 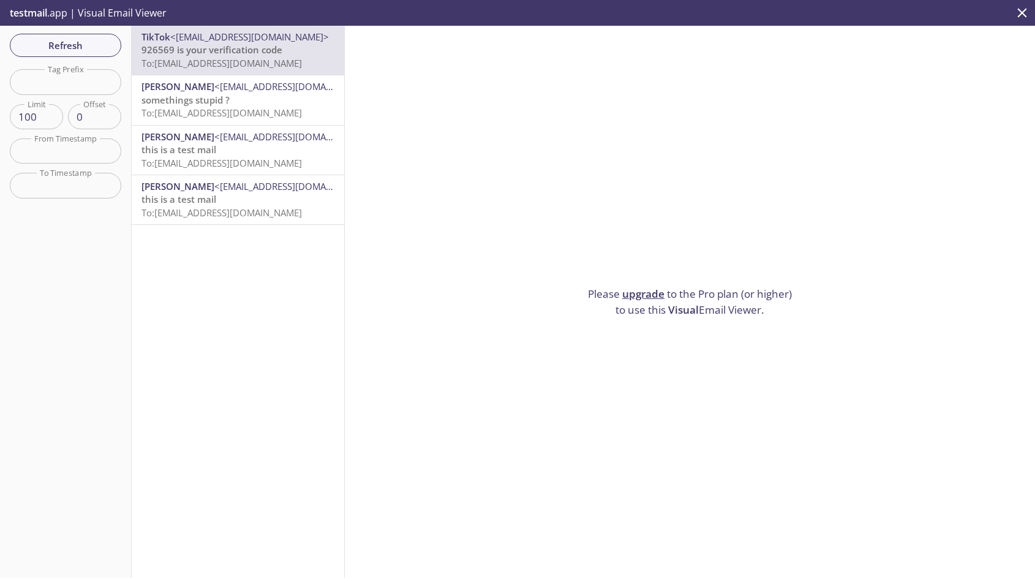 I want to click on span: Visual, so click(x=684, y=309).